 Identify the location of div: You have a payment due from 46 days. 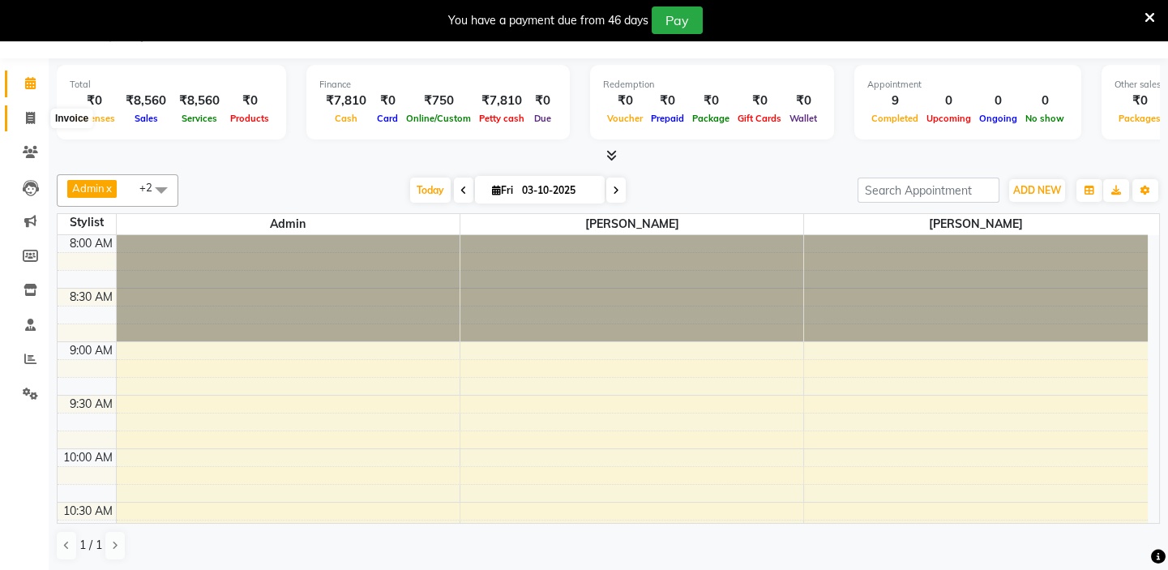
(548, 20).